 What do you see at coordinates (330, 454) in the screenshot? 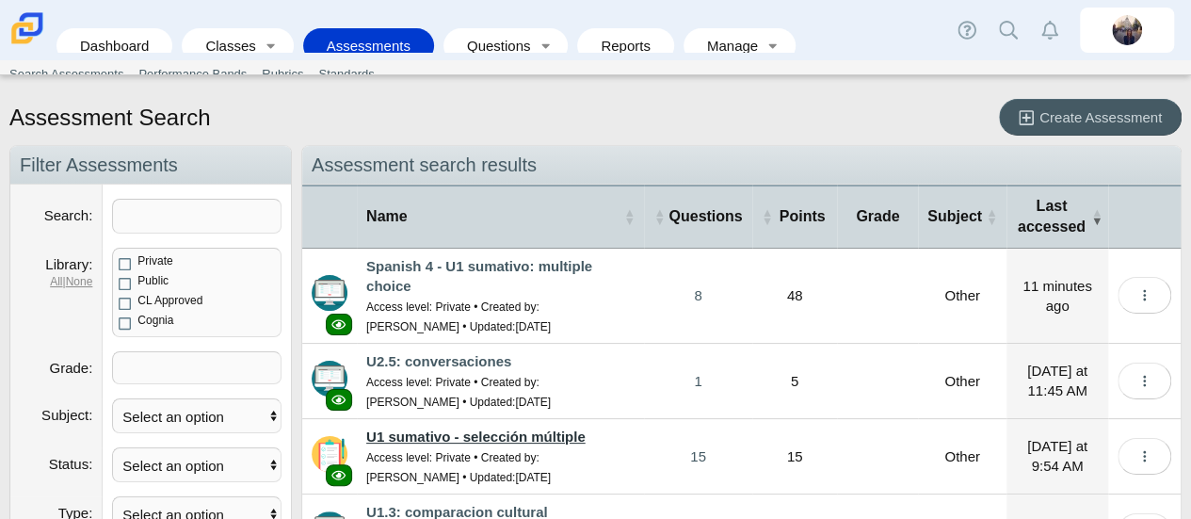
I see `img: type-scannable.svg` at bounding box center [330, 454].